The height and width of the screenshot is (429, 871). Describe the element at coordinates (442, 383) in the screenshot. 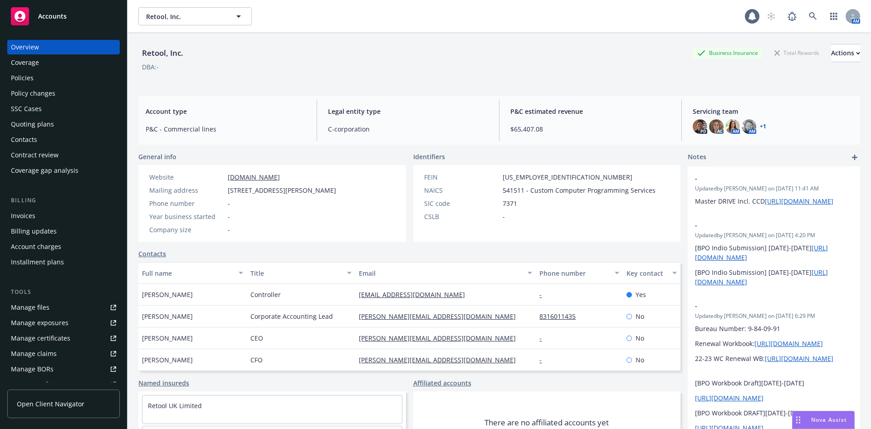

I see `a: Affiliated accounts` at that location.